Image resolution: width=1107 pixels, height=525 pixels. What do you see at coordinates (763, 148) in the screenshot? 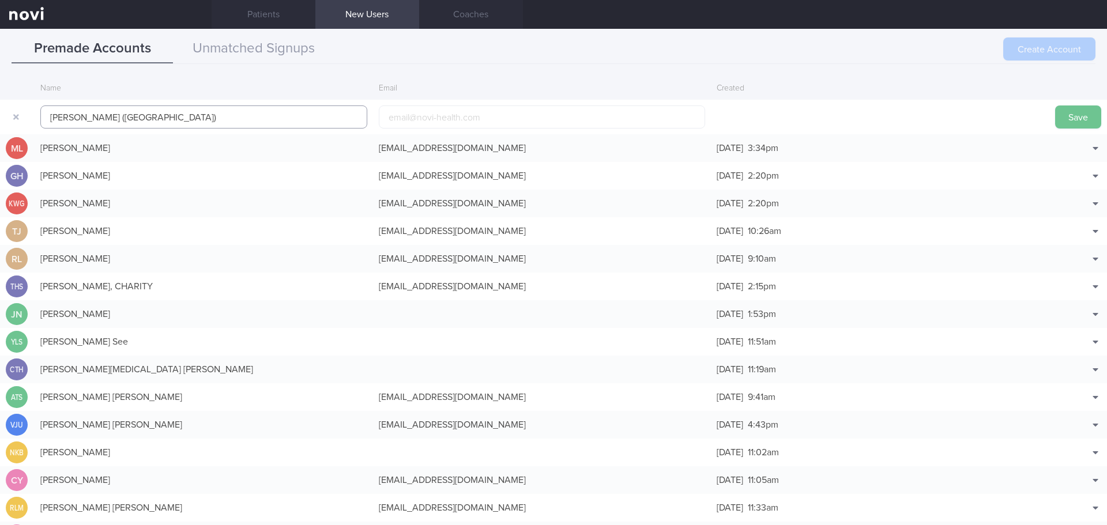
I see `span: 3:34pm` at bounding box center [763, 148].